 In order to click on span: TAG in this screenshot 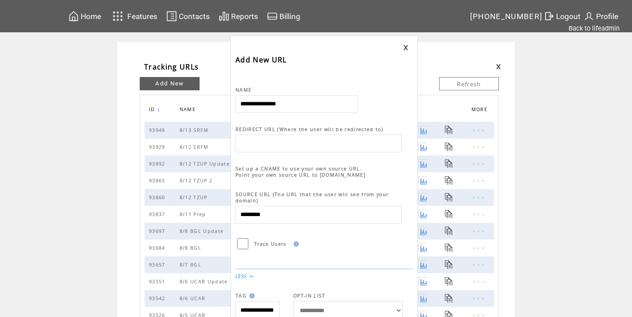, I will do `click(241, 296)`.